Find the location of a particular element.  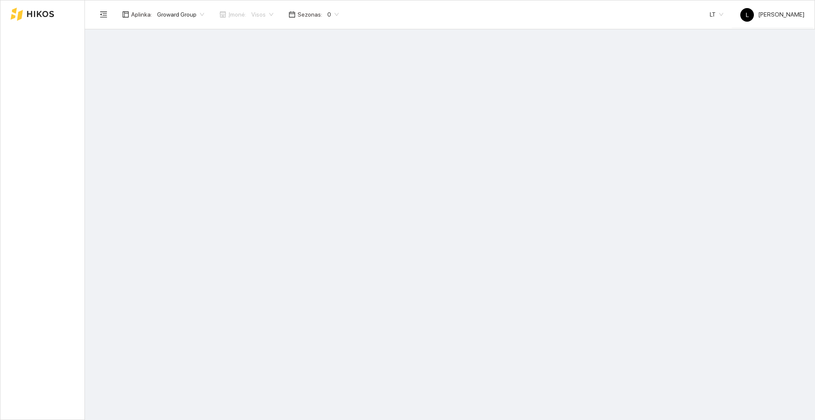

span: LT is located at coordinates (717, 14).